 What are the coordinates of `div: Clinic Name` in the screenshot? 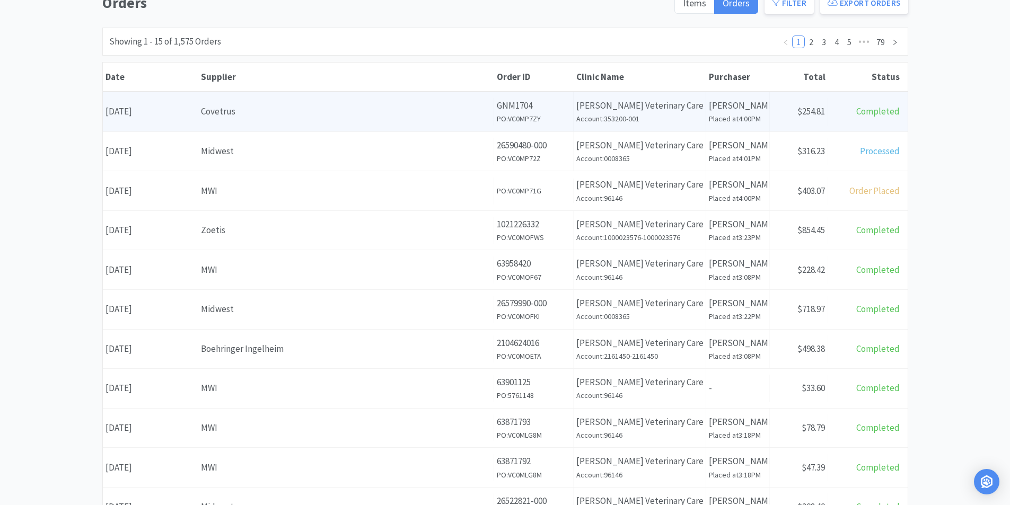 It's located at (640, 77).